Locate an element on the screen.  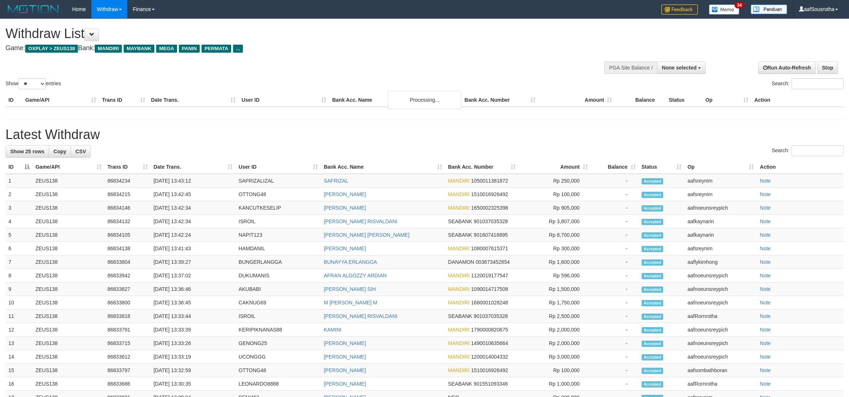
td: BUNGERLANGGA is located at coordinates (278, 262).